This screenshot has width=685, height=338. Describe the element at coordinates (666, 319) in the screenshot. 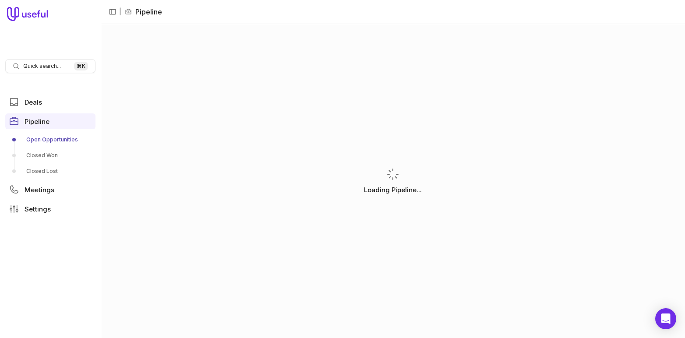

I see `div: Open Intercom Messenger` at that location.